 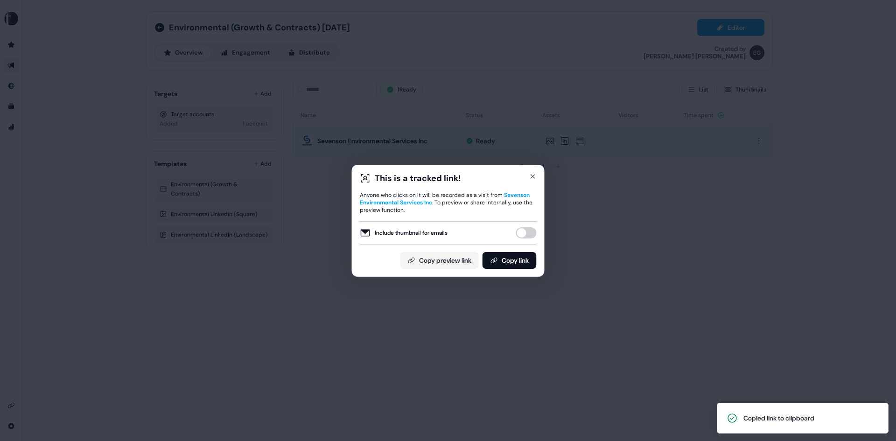 What do you see at coordinates (779, 418) in the screenshot?
I see `div: Copied link to clipboard` at bounding box center [779, 418].